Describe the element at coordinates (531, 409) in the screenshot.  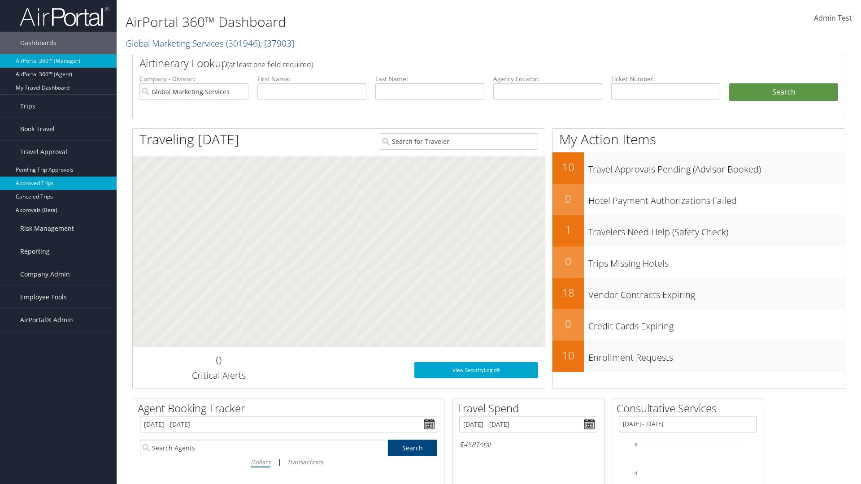
I see `h2: Travel Spend` at that location.